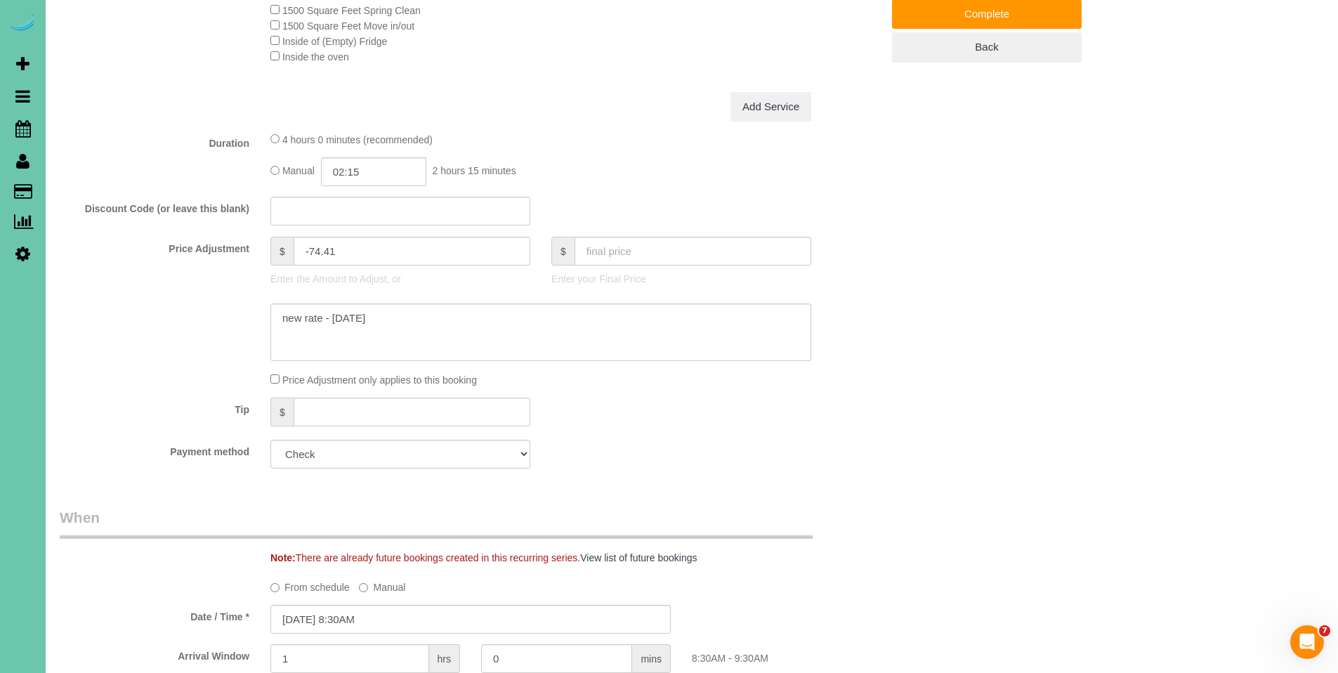 The height and width of the screenshot is (673, 1338). I want to click on span: hrs, so click(444, 658).